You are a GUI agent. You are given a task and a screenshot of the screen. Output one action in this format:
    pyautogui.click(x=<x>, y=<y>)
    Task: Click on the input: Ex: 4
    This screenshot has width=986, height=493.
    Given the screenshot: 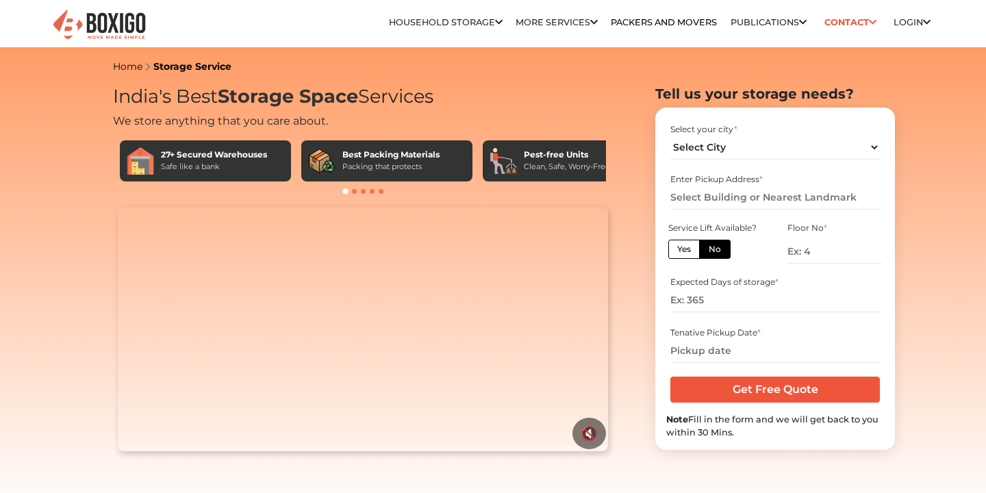 What is the action you would take?
    pyautogui.click(x=834, y=251)
    